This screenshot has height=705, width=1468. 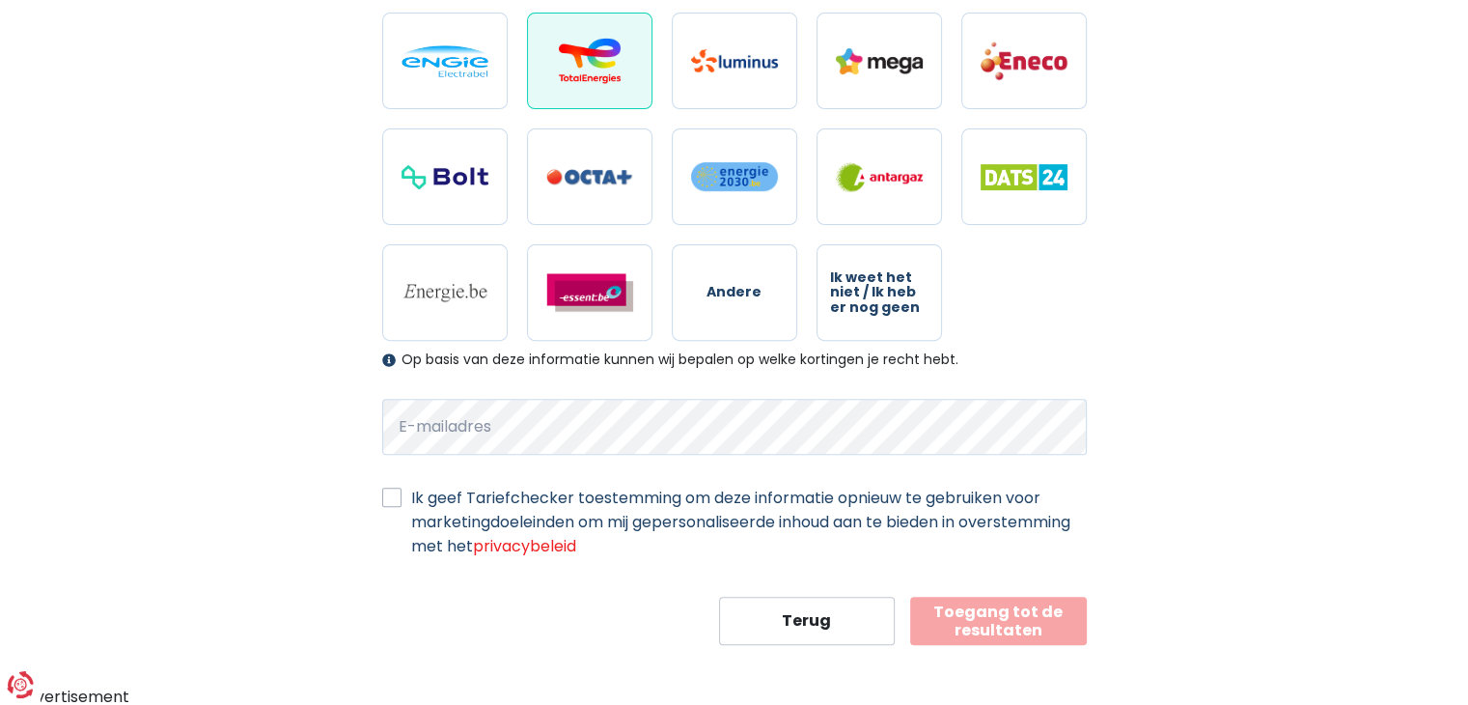 I want to click on img: Octa+, so click(x=590, y=177).